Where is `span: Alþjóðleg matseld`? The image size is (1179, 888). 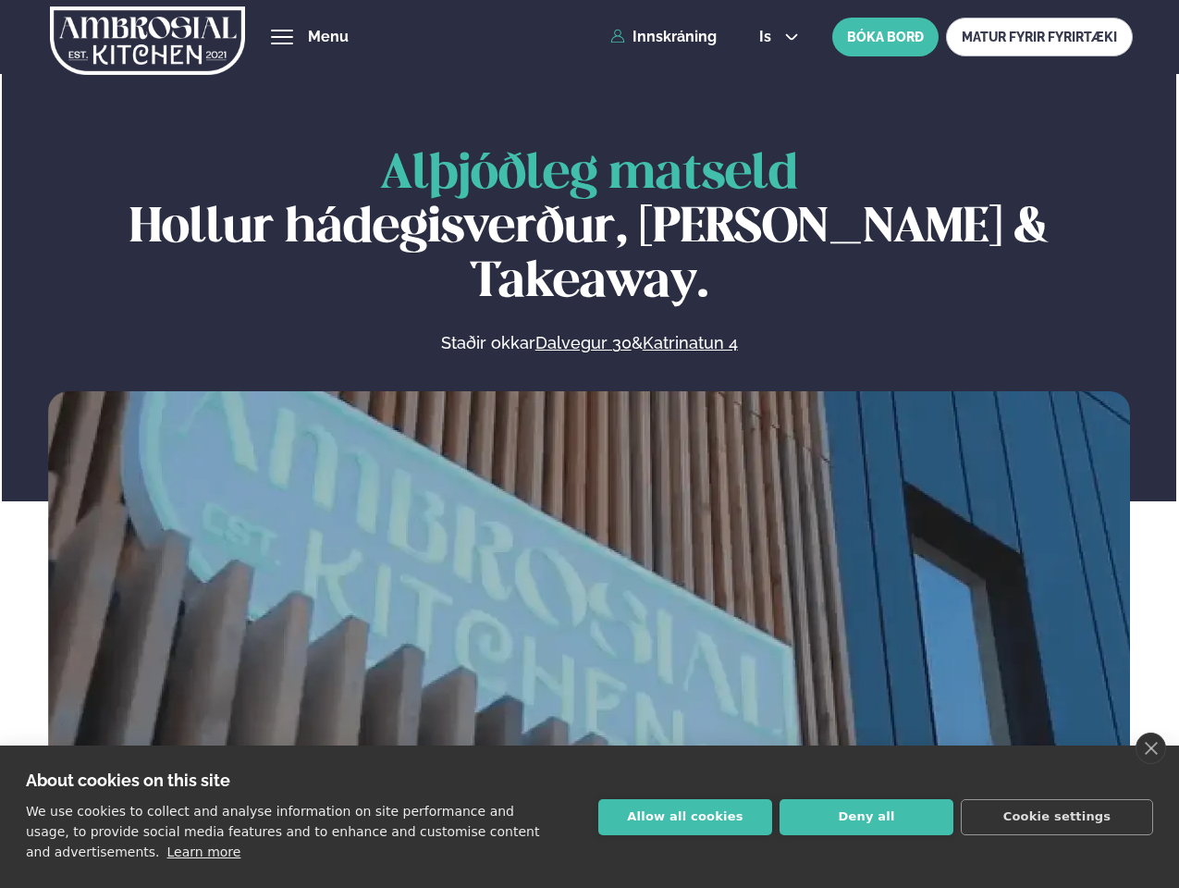
span: Alþjóðleg matseld is located at coordinates (589, 175).